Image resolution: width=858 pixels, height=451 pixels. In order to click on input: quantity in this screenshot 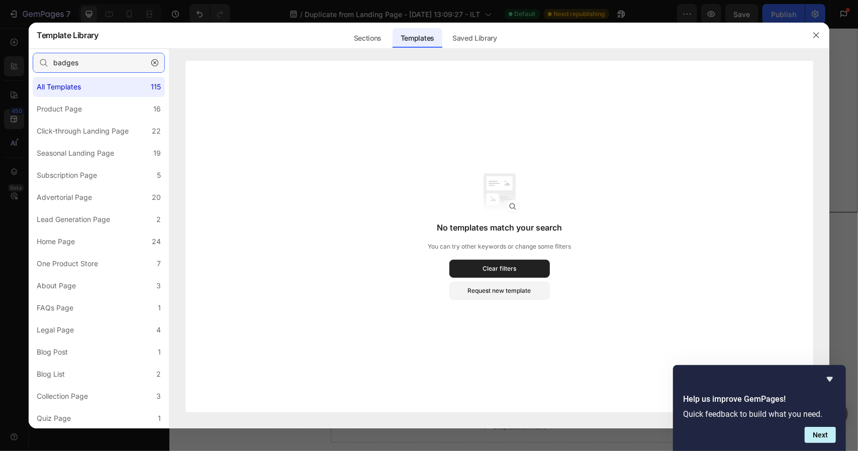, I will do `click(396, 78)`.